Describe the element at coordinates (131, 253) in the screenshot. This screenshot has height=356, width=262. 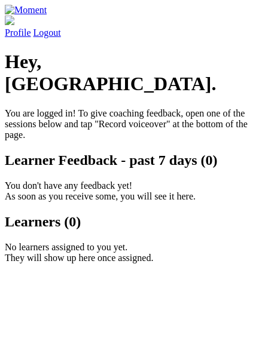
I see `p: No learners assigned to you yet. They will show up here once assigned.` at that location.